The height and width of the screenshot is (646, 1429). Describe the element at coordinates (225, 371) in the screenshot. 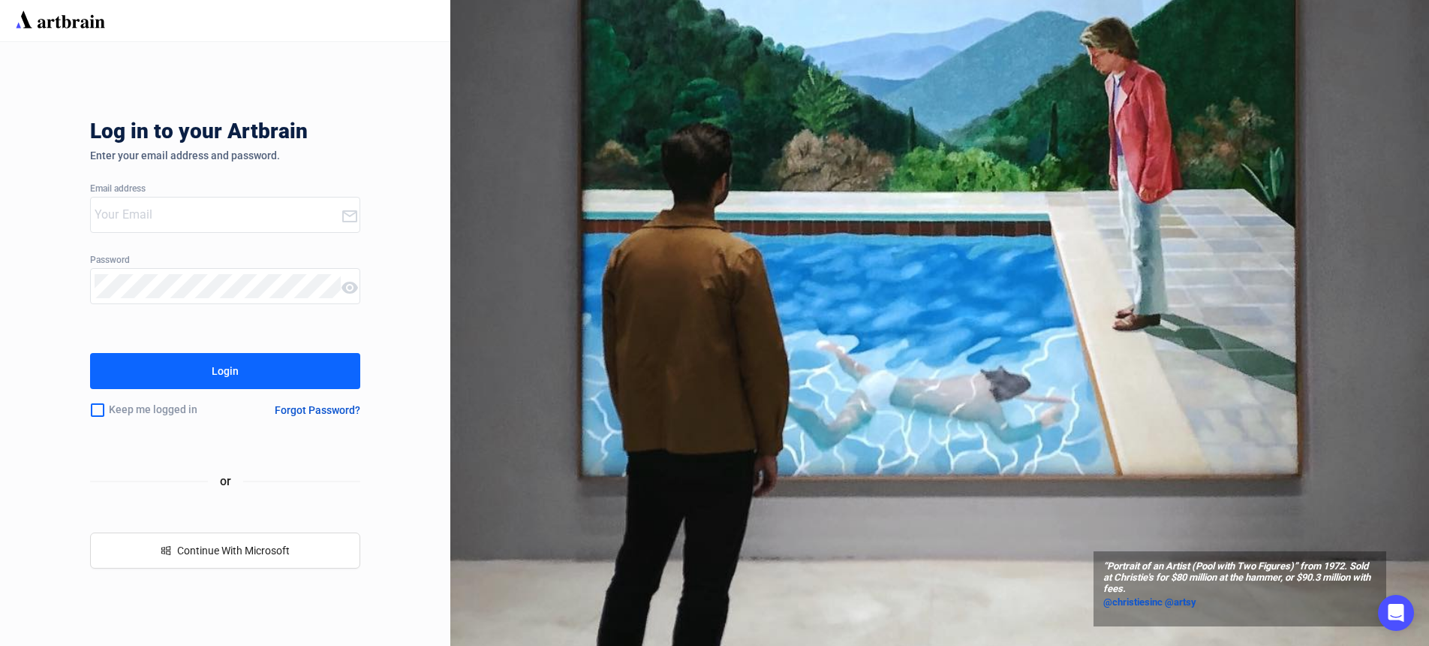

I see `button: Login` at that location.